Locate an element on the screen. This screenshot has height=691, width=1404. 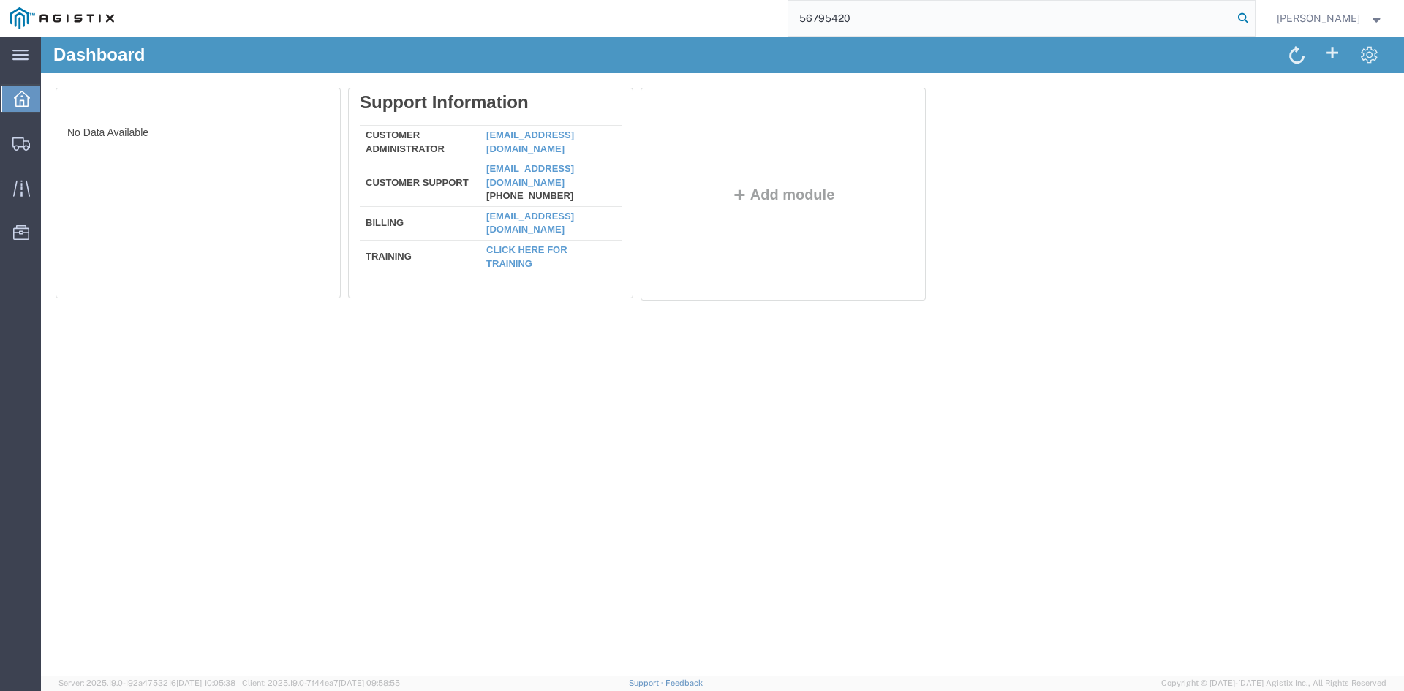
img: logo is located at coordinates (62, 18).